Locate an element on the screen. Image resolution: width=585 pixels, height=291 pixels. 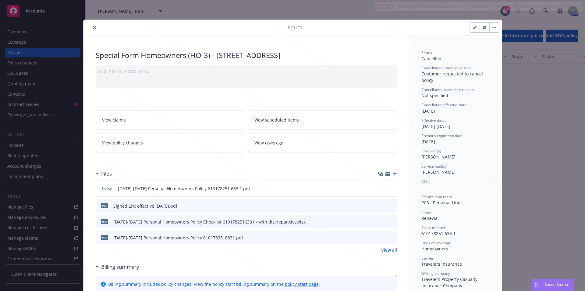
div: Add internal notes here... is located at coordinates (246, 71).